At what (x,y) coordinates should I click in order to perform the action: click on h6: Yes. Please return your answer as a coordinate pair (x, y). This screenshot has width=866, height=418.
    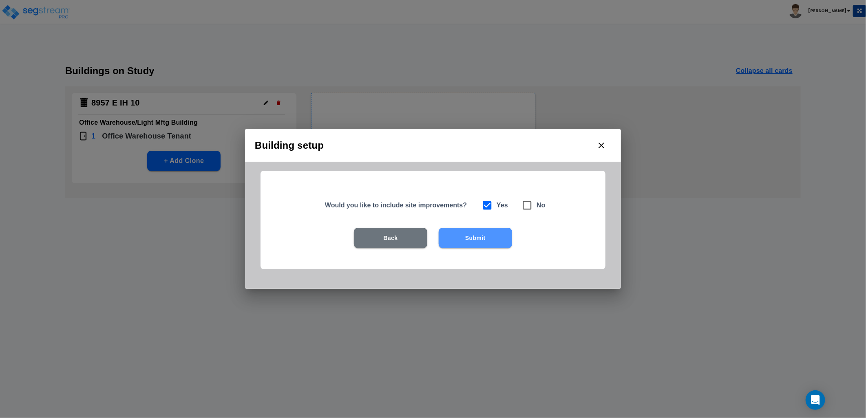
    Looking at the image, I should click on (502, 205).